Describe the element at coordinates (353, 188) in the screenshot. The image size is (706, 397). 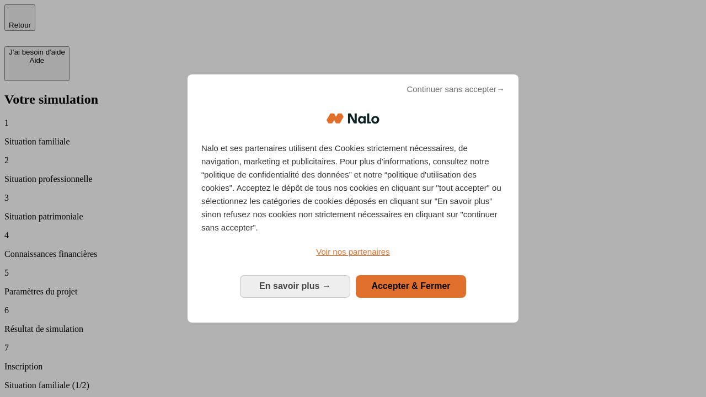
I see `p: Nalo et ses partenaires utilisent des Cookies strictement nécessaires, de navigation, marketing e...` at that location.